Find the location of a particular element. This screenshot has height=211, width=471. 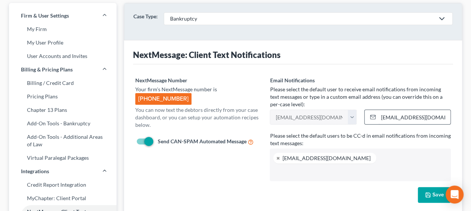

div: You can now text the debtors directly from your case dashboard, or you can setup your automation ... is located at coordinates (198, 118).